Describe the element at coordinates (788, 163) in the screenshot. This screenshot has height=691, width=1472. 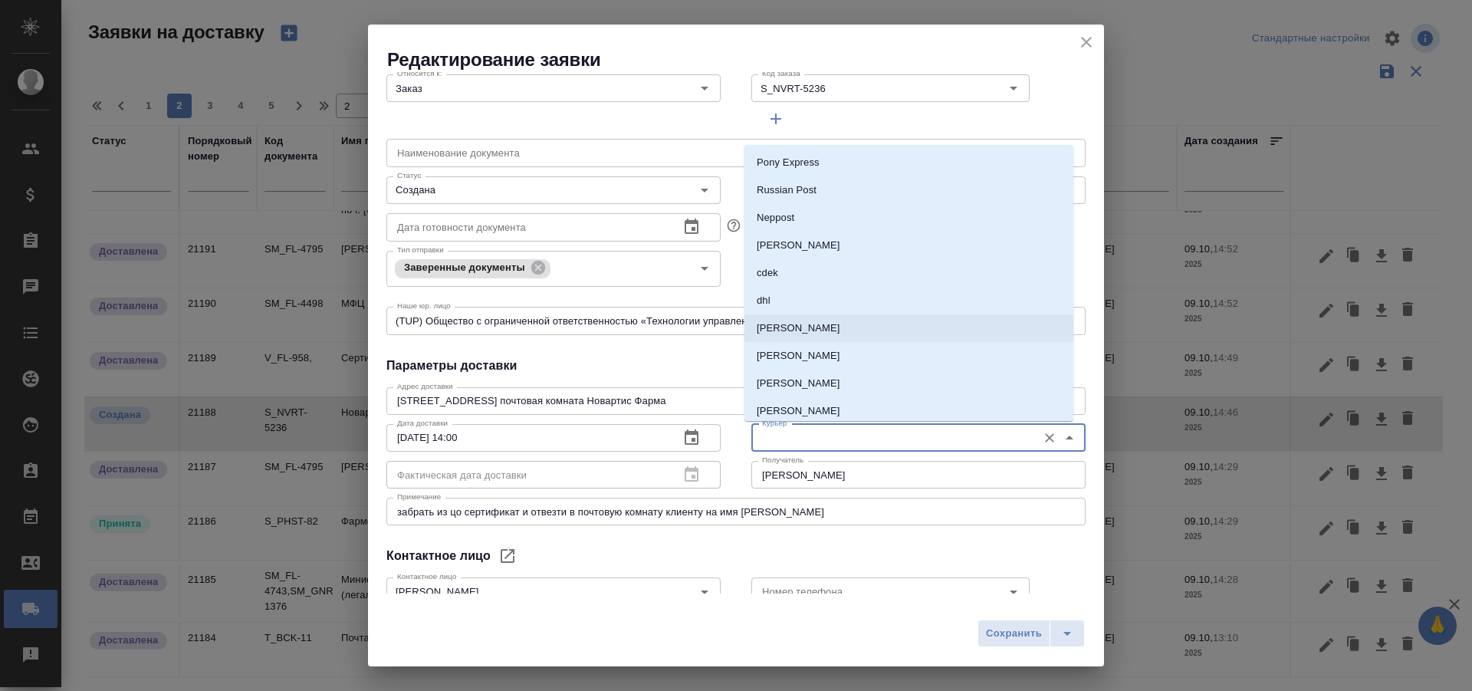
I see `p: Pony Express` at that location.